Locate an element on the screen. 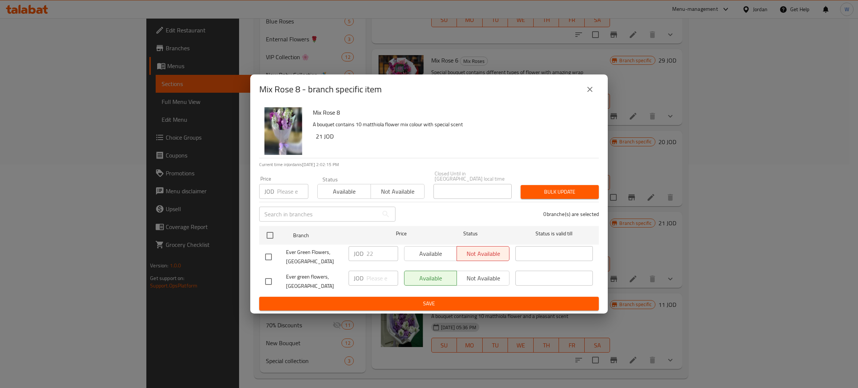  button: Save is located at coordinates (429, 303).